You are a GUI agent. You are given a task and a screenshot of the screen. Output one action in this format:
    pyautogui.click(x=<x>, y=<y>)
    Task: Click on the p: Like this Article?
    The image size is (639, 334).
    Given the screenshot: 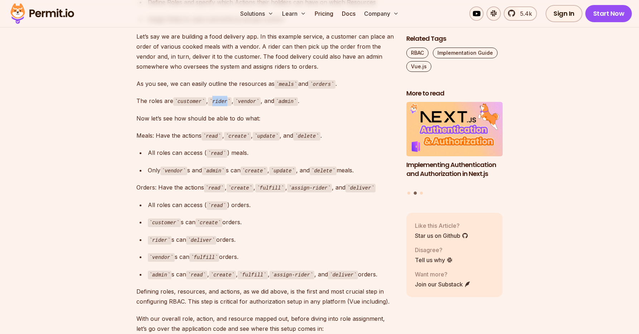 What is the action you would take?
    pyautogui.click(x=441, y=226)
    